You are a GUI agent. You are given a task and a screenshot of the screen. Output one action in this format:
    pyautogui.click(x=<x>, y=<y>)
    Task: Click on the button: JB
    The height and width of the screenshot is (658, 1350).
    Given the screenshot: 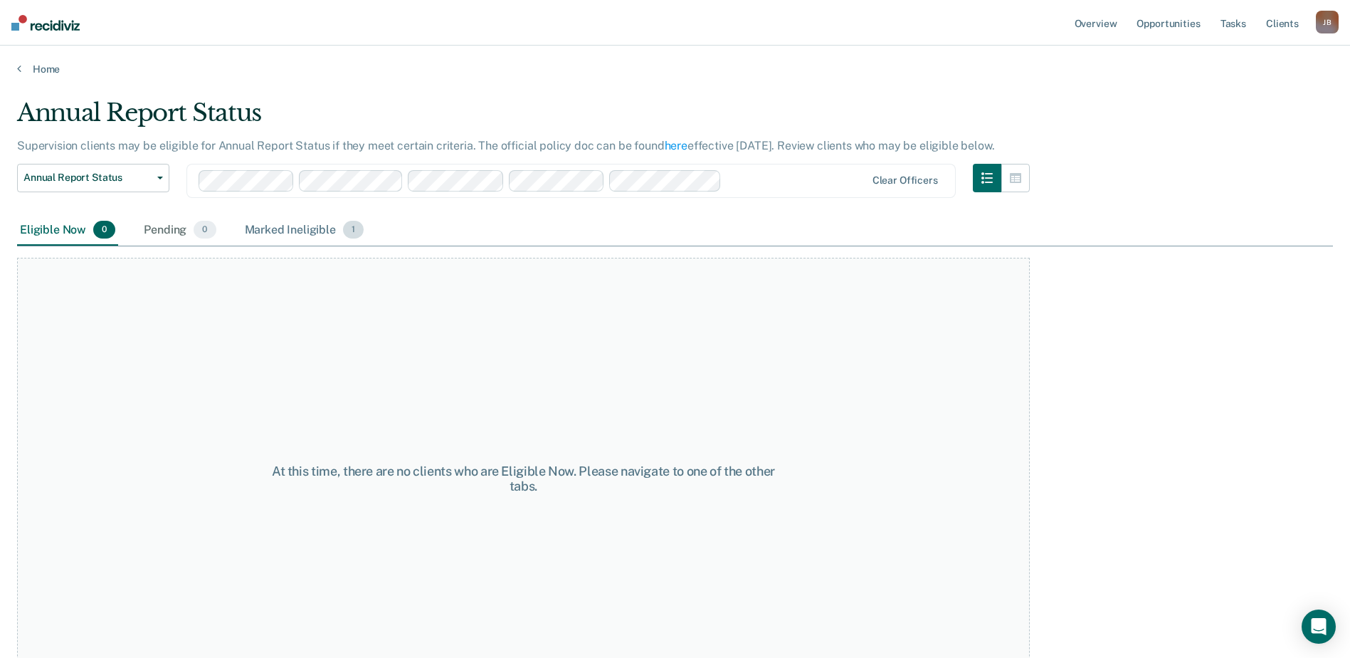 What is the action you would take?
    pyautogui.click(x=1328, y=22)
    